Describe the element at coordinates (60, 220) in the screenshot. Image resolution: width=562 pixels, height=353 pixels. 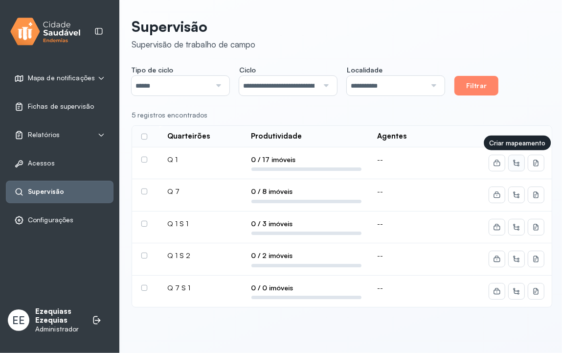
I see `a: Configurações` at that location.